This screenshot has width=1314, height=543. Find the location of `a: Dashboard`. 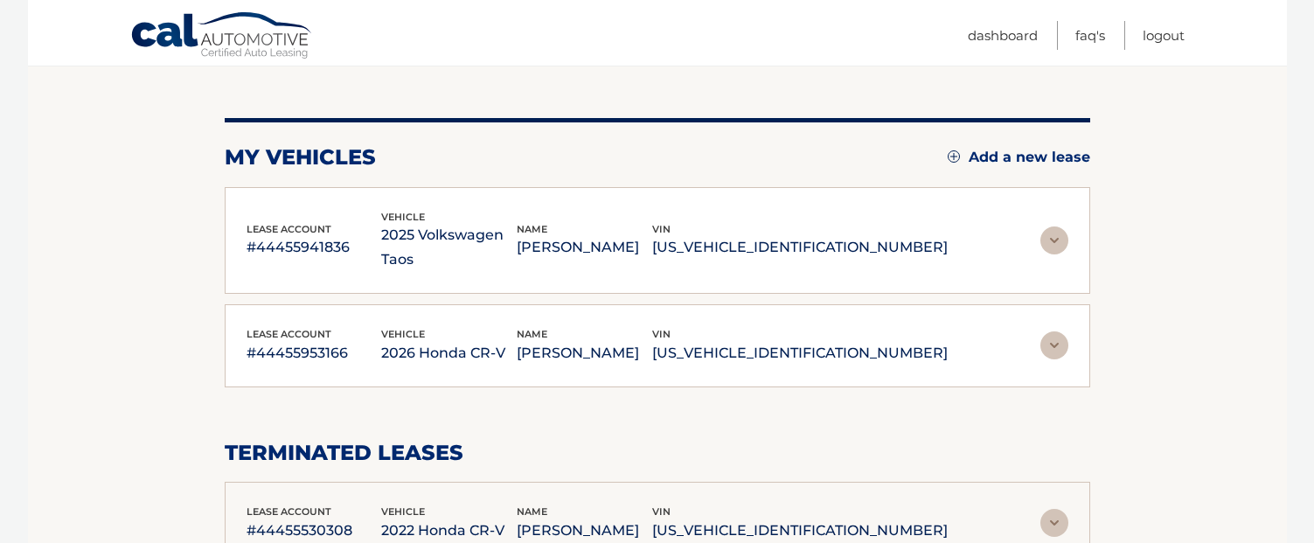

a: Dashboard is located at coordinates (1003, 35).